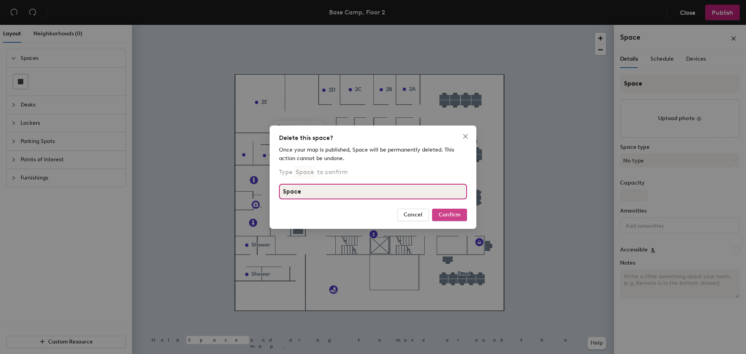  What do you see at coordinates (450, 214) in the screenshot?
I see `span: Confirm` at bounding box center [450, 214].